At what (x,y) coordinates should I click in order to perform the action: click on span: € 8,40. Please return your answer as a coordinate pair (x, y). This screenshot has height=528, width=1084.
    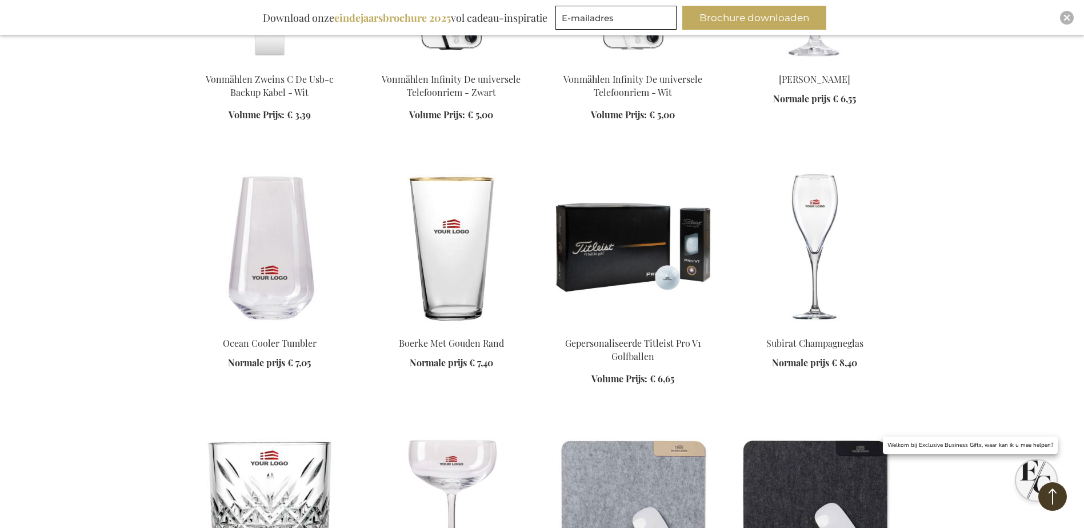
    Looking at the image, I should click on (844, 362).